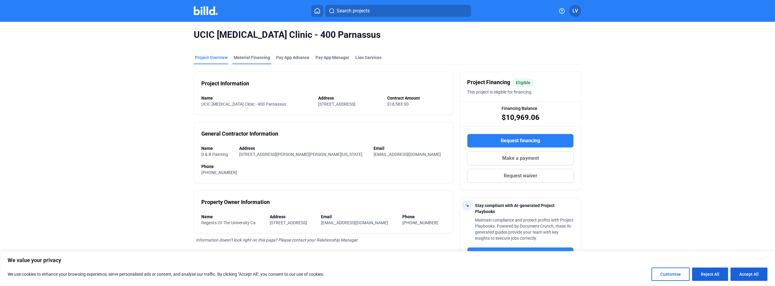 The image size is (775, 286). I want to click on div: Material Financing, so click(252, 57).